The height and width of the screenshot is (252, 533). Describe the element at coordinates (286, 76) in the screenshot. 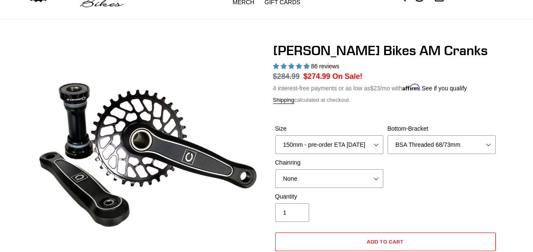

I see `s: $284.99` at that location.